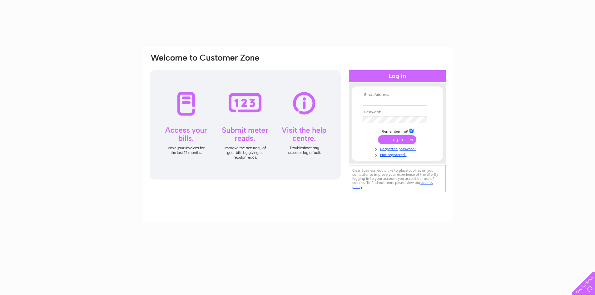 The image size is (595, 295). Describe the element at coordinates (397, 95) in the screenshot. I see `th: Email Address:` at that location.